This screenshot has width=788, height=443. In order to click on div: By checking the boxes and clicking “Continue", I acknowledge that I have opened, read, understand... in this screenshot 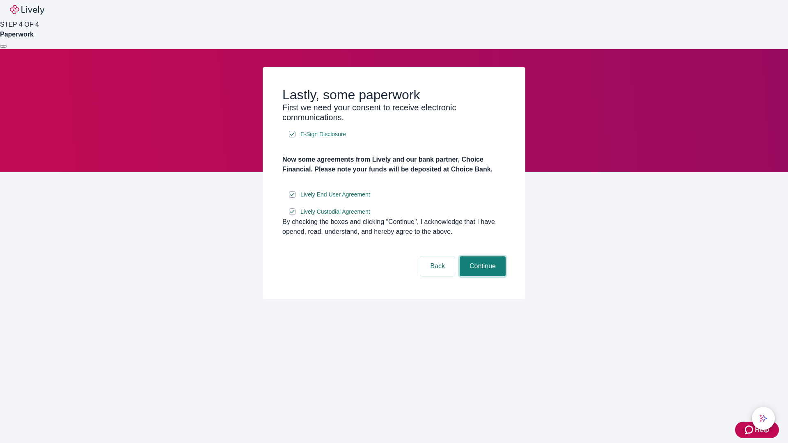, I will do `click(394, 227)`.